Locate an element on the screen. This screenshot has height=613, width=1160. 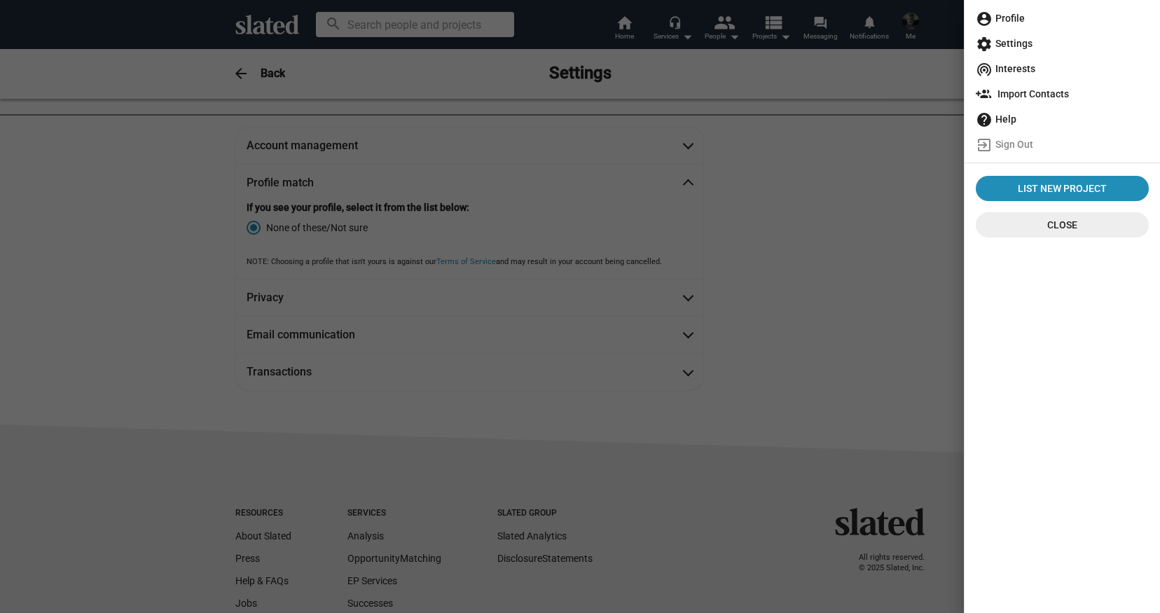
span: Import Contacts is located at coordinates (1062, 94).